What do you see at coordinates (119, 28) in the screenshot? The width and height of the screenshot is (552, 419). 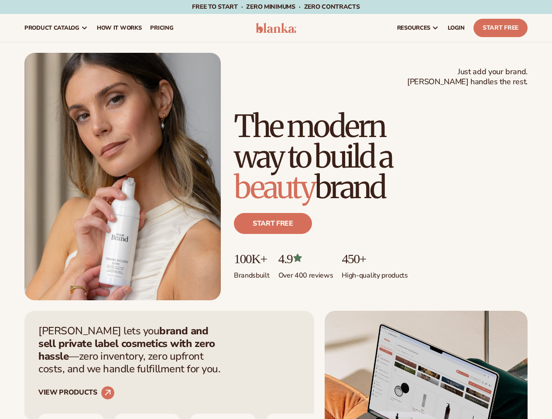 I see `span: How It Works` at bounding box center [119, 28].